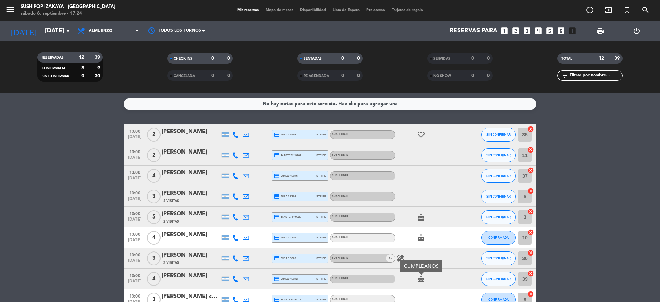 The width and height of the screenshot is (660, 302). Describe the element at coordinates (154, 217) in the screenshot. I see `span: 5` at that location.